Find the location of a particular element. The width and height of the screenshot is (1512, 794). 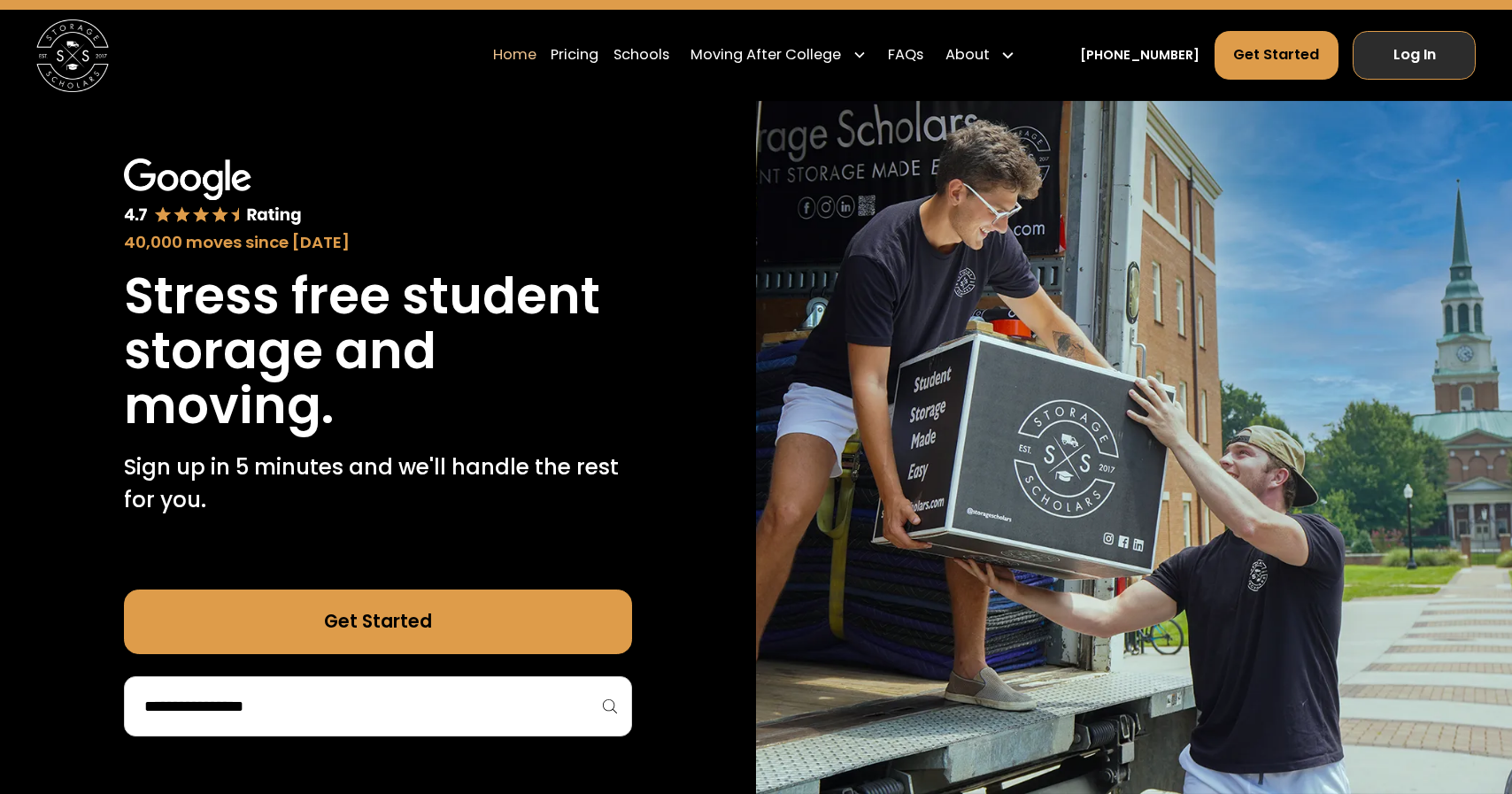

img: Storage Scholars makes moving and storage easy. is located at coordinates (1134, 447).